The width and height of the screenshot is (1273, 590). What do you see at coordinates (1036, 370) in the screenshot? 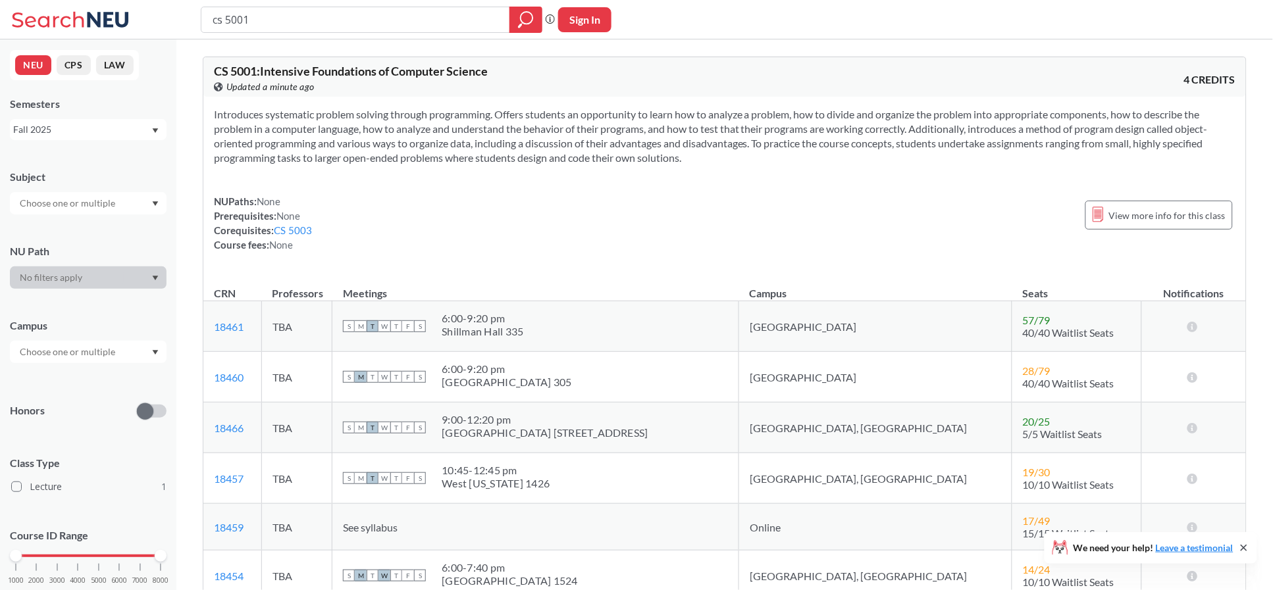
I see `span: 28 / 79` at bounding box center [1036, 370].